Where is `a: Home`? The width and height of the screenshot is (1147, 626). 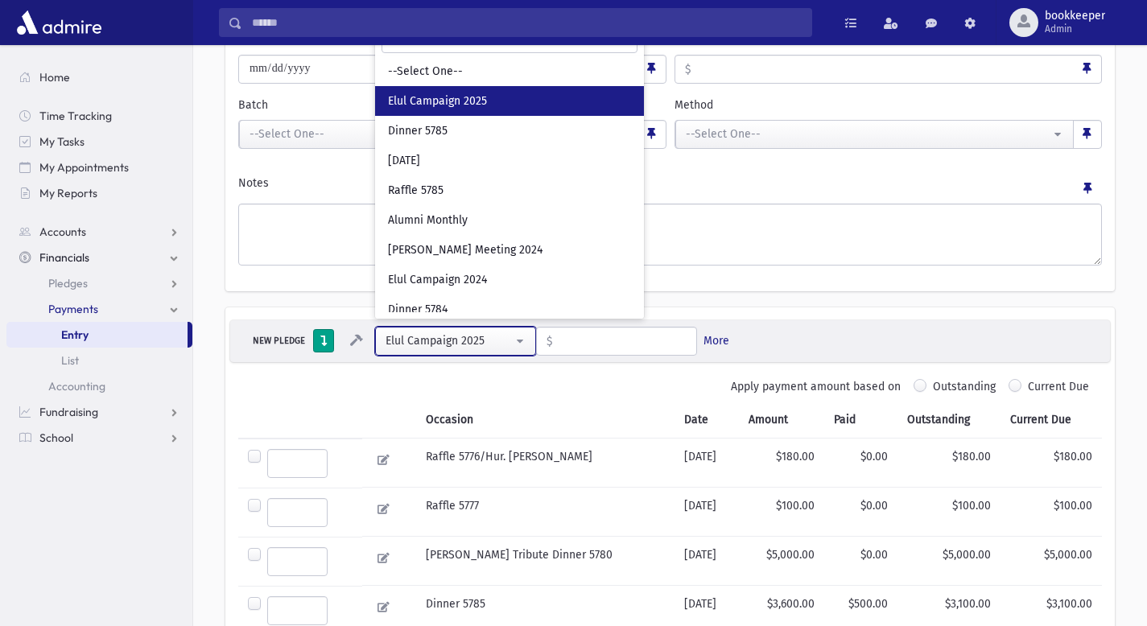
a: Home is located at coordinates (99, 77).